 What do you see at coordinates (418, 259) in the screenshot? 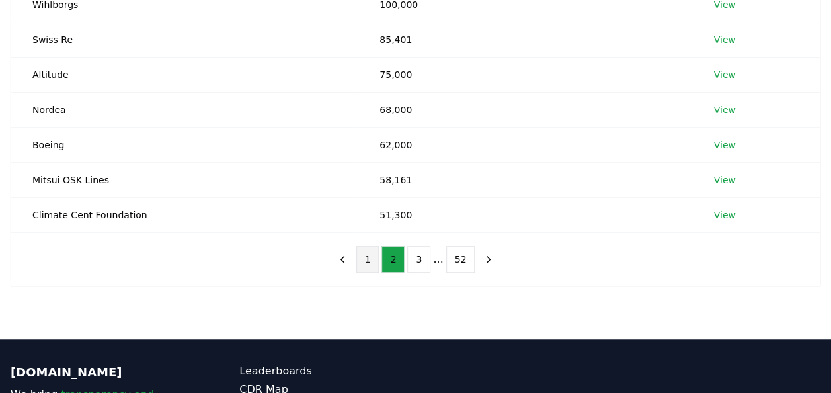
I see `button: 3` at bounding box center [418, 259].